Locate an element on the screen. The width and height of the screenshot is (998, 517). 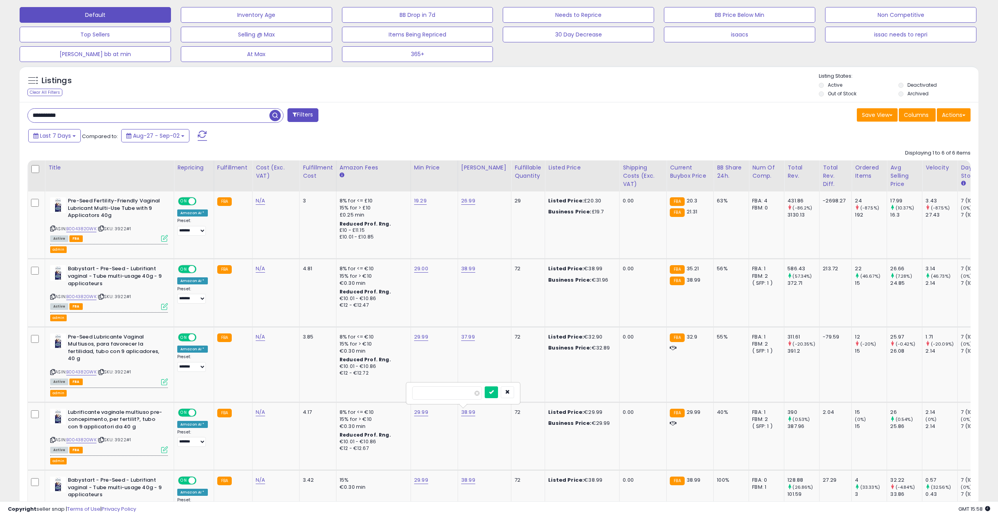
div: Clear All Filters is located at coordinates (45, 92).